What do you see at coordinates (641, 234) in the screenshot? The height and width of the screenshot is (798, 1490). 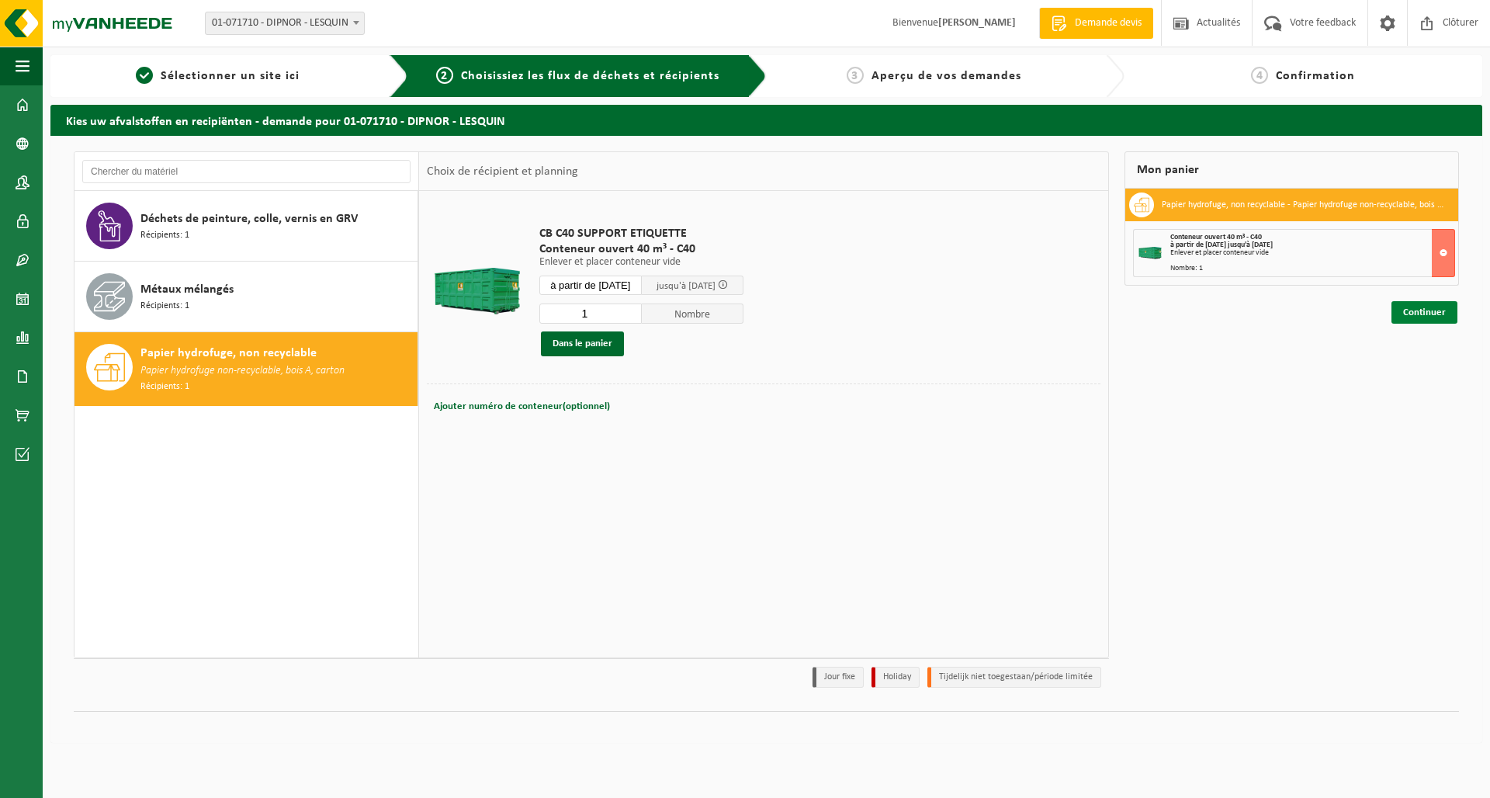 I see `span: CB C40 SUPPORT ETIQUETTE` at bounding box center [641, 234].